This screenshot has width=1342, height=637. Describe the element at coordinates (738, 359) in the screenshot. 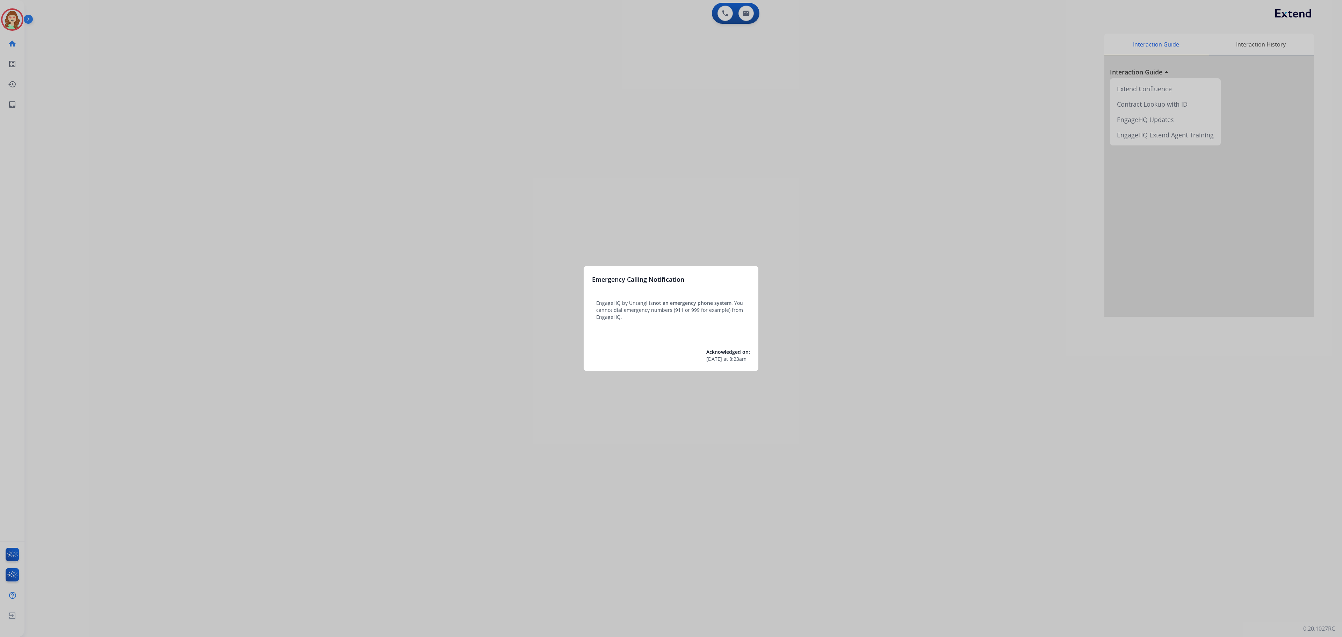

I see `span: 8:23am` at that location.